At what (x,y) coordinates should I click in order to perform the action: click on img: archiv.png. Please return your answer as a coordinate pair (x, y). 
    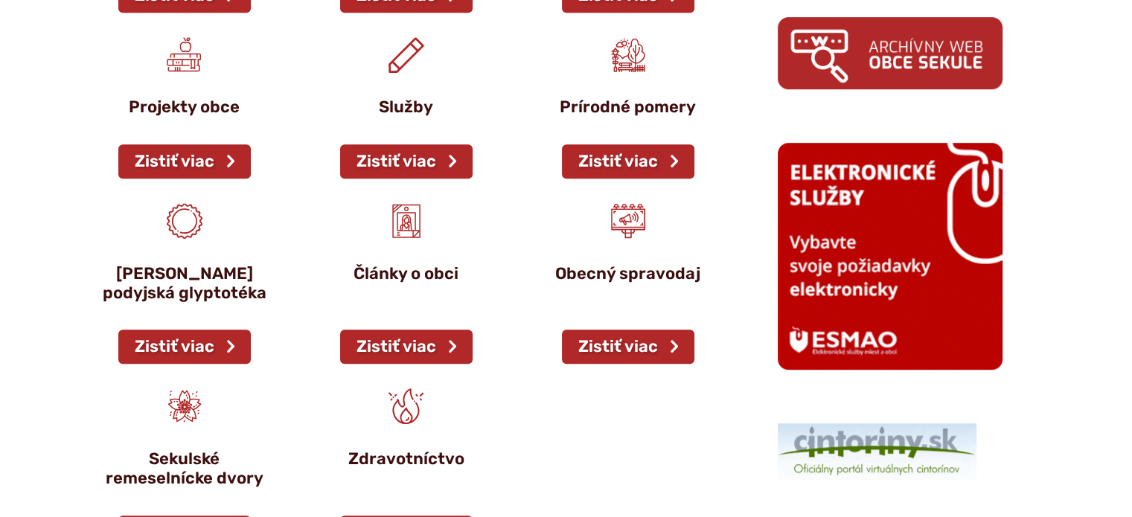
    Looking at the image, I should click on (890, 53).